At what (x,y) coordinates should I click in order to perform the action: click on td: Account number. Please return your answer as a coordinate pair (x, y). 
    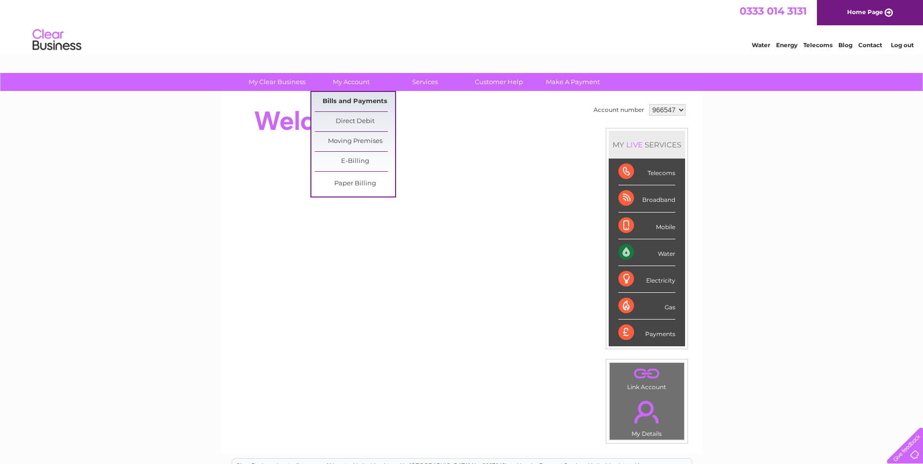
    Looking at the image, I should click on (619, 110).